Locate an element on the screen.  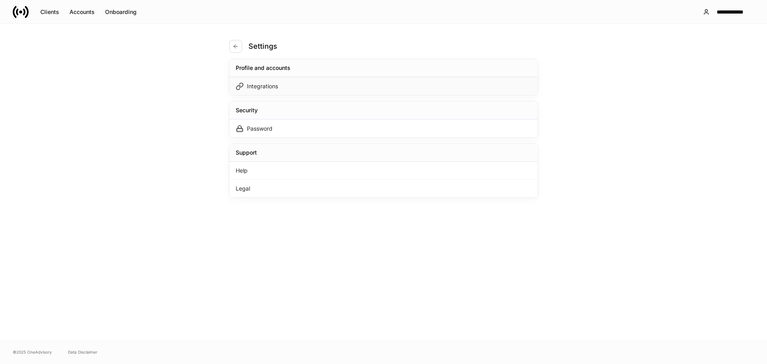
button: Accounts is located at coordinates (82, 12).